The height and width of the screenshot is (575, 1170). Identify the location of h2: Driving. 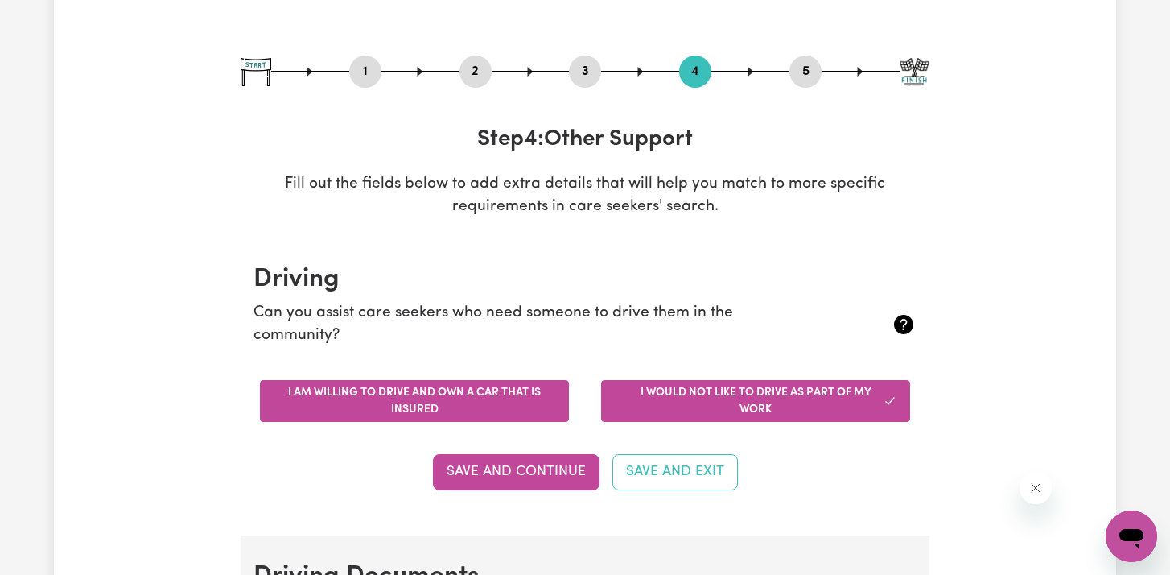
(585, 279).